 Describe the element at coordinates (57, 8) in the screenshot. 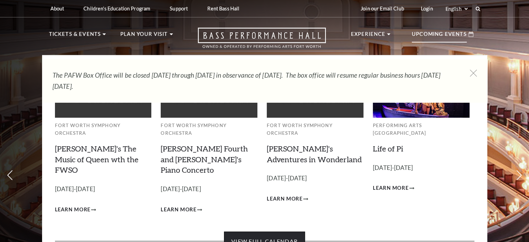

I see `p: About` at that location.